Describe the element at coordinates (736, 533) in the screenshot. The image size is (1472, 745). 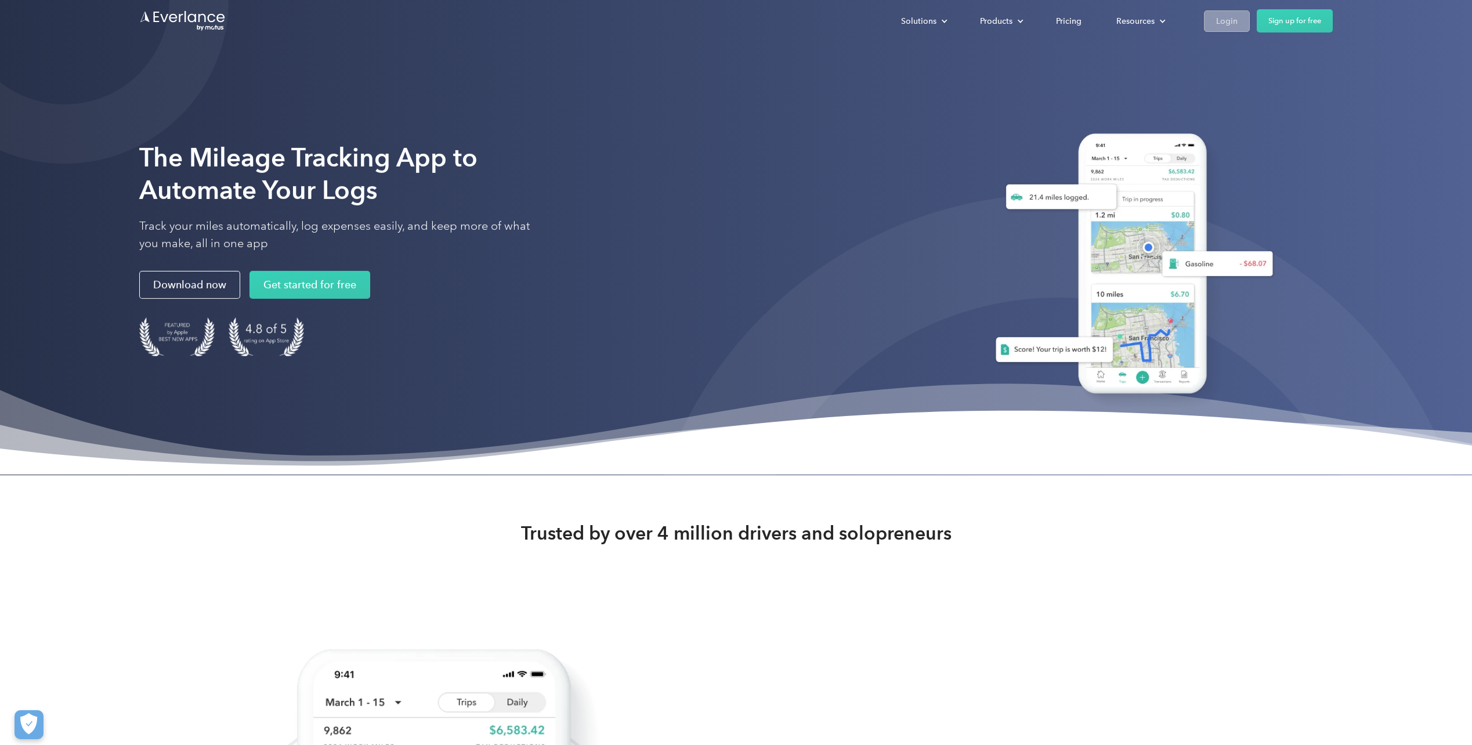
I see `strong: Trusted by over 4 million drivers and solopreneurs` at that location.